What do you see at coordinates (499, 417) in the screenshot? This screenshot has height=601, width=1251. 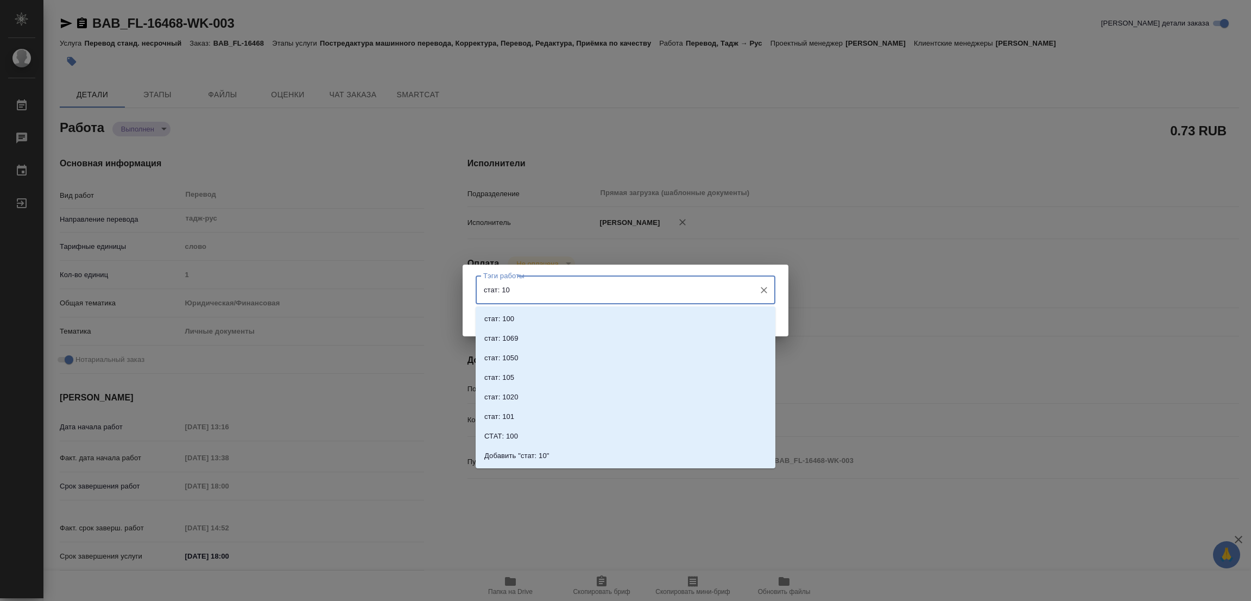 I see `p: стат: 101` at bounding box center [499, 417].